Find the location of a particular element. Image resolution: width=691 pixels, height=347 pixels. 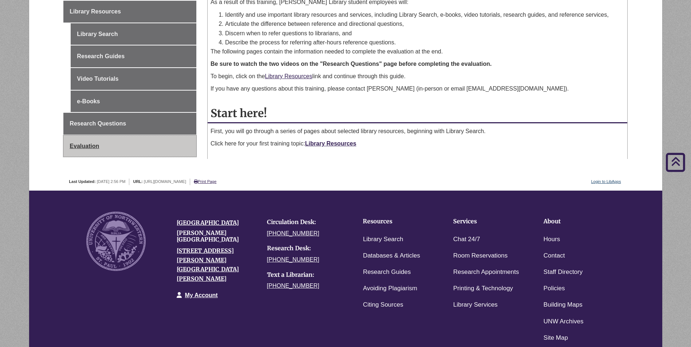

i: Print Page is located at coordinates (196, 182).